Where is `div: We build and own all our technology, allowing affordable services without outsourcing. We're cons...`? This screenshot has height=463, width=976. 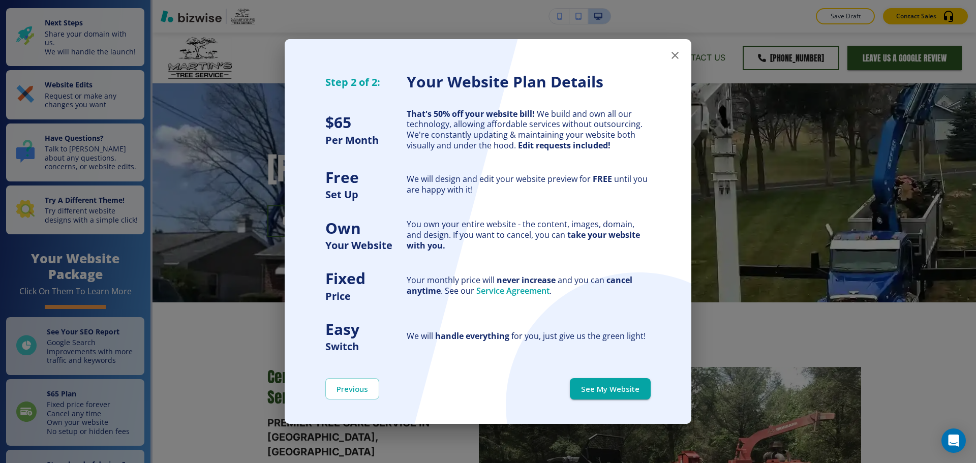 div: We build and own all our technology, allowing affordable services without outsourcing. We're cons... is located at coordinates (529, 130).